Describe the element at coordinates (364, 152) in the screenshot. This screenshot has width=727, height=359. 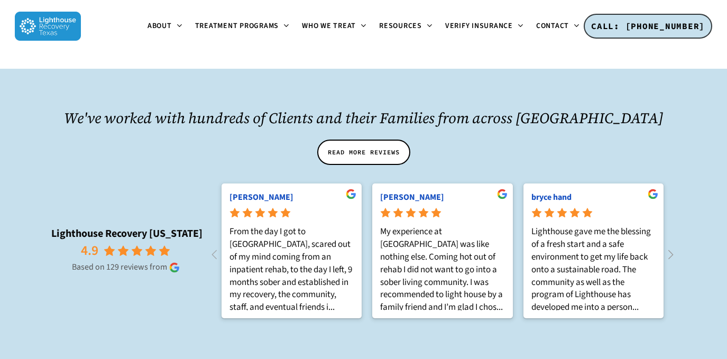
I see `a: READ MORE REVIEWS` at that location.